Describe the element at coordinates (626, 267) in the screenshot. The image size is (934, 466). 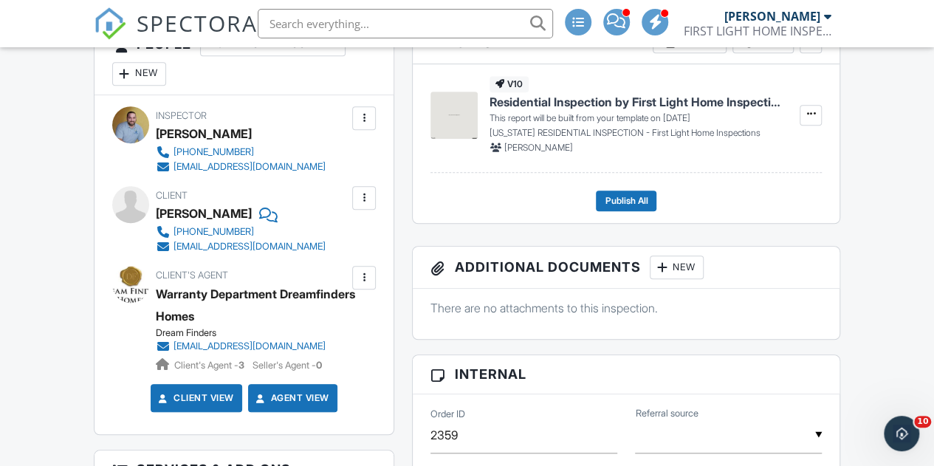
I see `h3: Additional Documents` at that location.